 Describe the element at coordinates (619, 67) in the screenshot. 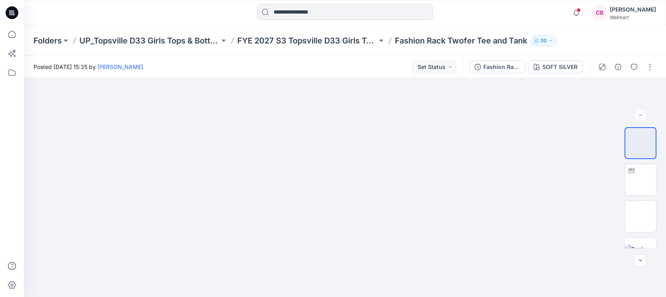

I see `button: Details` at that location.